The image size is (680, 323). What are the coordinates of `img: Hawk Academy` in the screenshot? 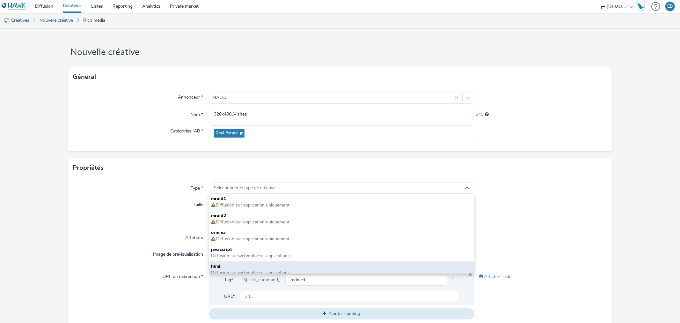 It's located at (641, 6).